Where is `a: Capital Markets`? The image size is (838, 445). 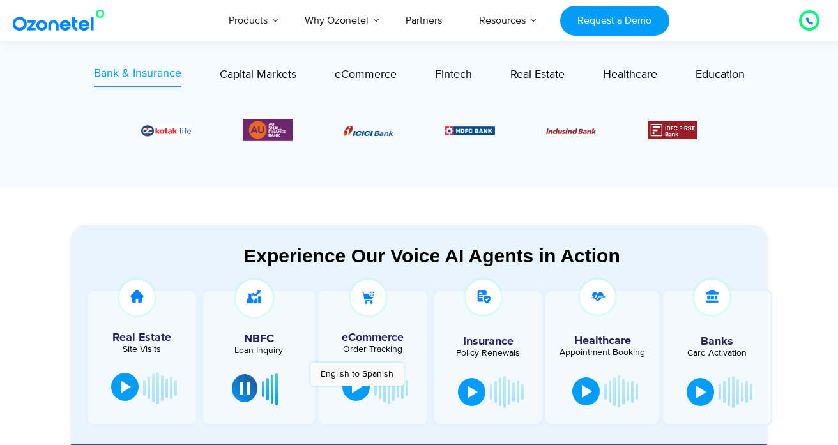
a: Capital Markets is located at coordinates (258, 76).